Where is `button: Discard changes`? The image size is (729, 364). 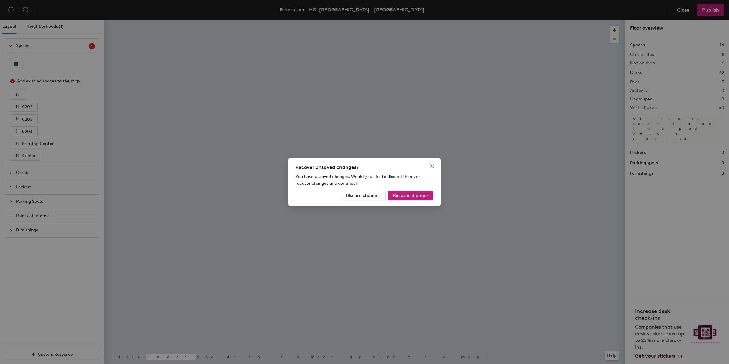
button: Discard changes is located at coordinates (363, 195).